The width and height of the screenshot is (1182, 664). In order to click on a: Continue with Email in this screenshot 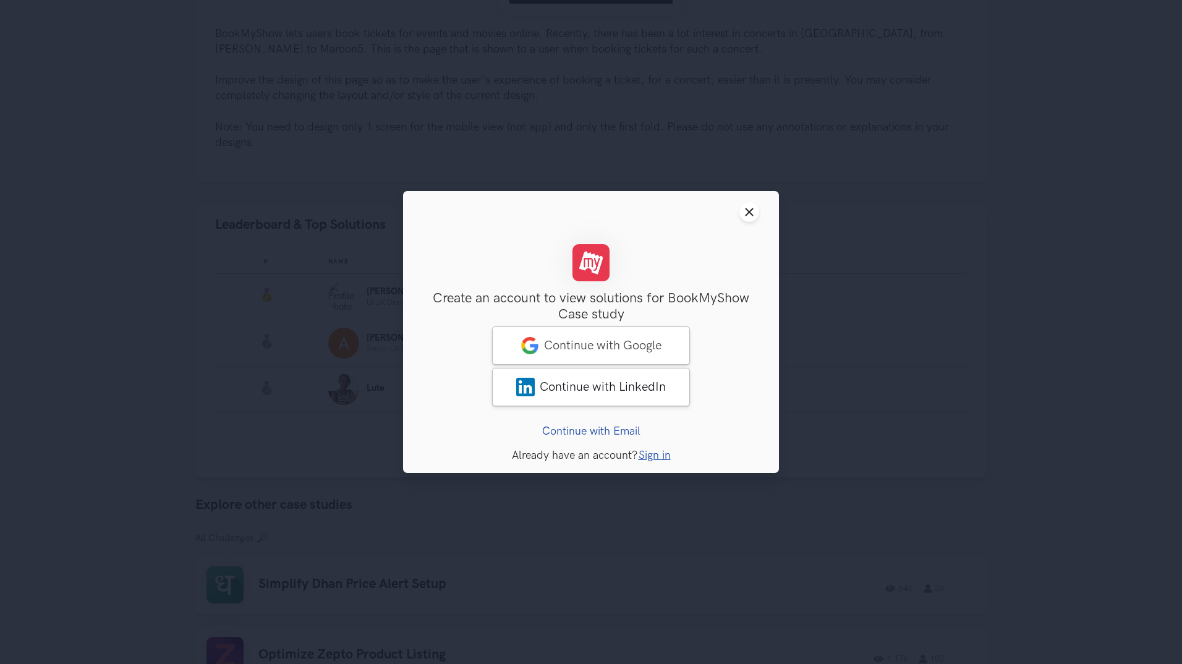, I will do `click(591, 431)`.